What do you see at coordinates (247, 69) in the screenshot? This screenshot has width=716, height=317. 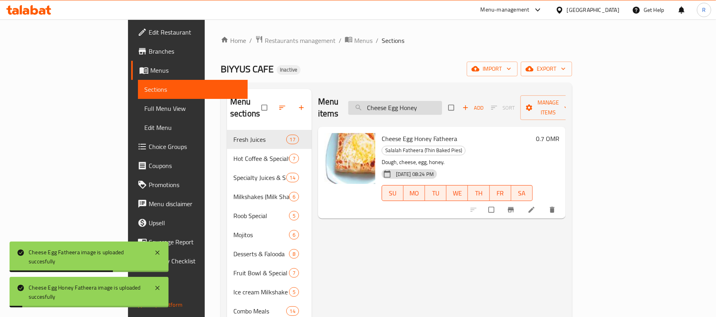 I see `span: BIYYUS CAFE` at bounding box center [247, 69].